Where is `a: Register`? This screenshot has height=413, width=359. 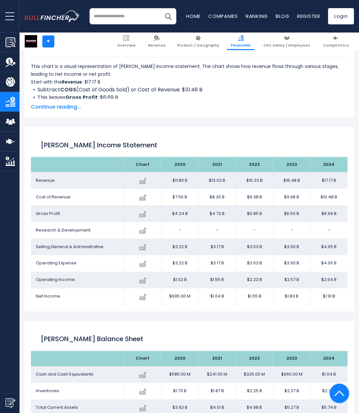
a: Register is located at coordinates (308, 16).